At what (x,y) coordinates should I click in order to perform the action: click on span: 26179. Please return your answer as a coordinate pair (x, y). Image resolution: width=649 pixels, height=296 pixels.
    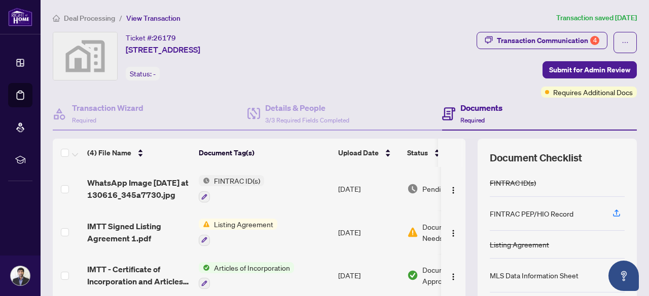
    Looking at the image, I should click on (164, 38).